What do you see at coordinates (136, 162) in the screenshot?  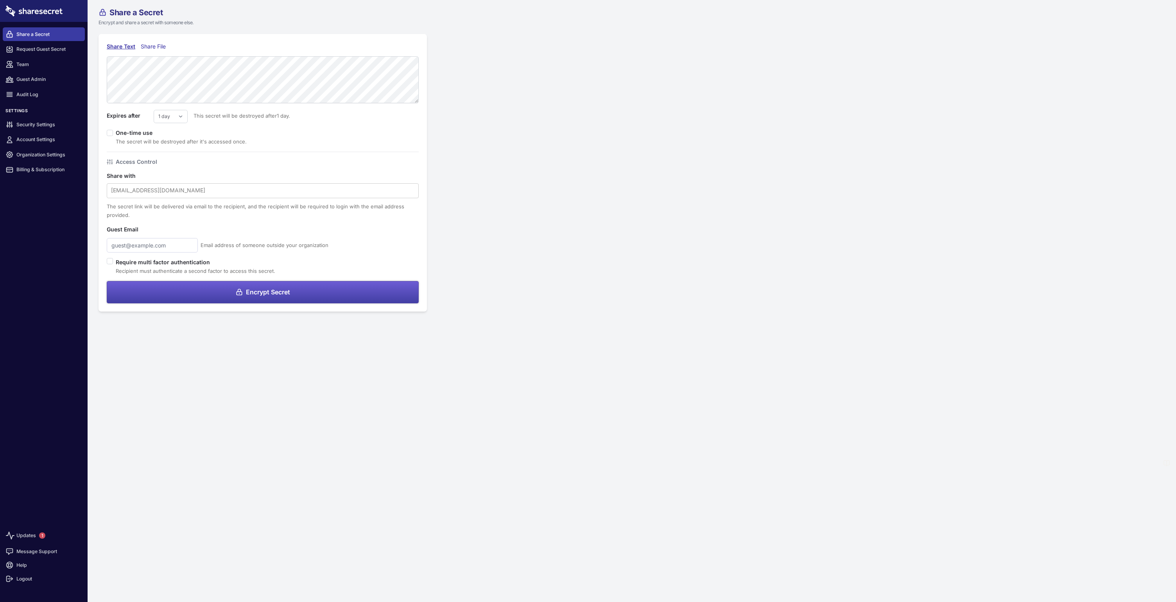 I see `h4: Access Control` at bounding box center [136, 162].